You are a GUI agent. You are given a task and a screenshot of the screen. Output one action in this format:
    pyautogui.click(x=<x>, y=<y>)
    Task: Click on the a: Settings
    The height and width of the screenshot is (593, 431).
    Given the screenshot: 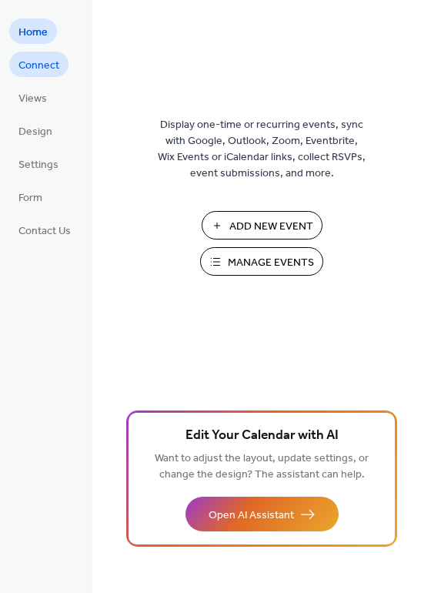 What is the action you would take?
    pyautogui.click(x=38, y=163)
    